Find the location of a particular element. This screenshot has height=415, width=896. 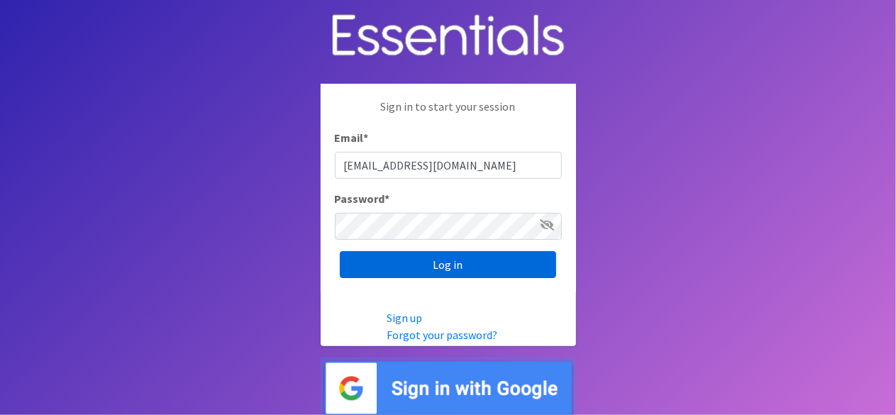

input: Log in is located at coordinates (448, 265).